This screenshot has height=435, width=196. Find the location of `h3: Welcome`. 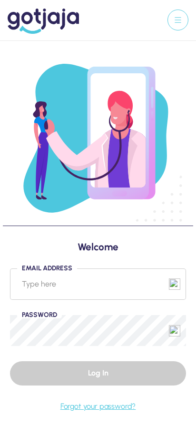

h3: Welcome is located at coordinates (98, 247).